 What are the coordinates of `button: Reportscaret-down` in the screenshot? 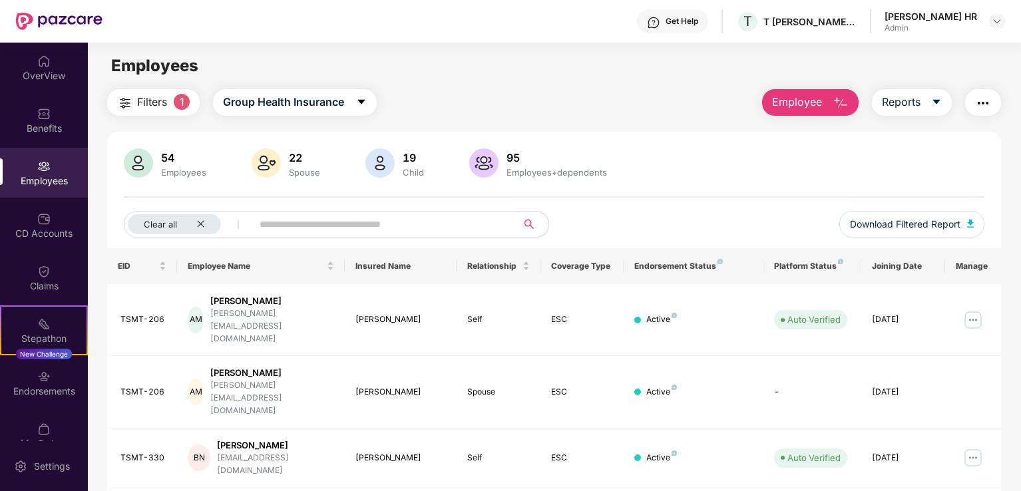 It's located at (912, 102).